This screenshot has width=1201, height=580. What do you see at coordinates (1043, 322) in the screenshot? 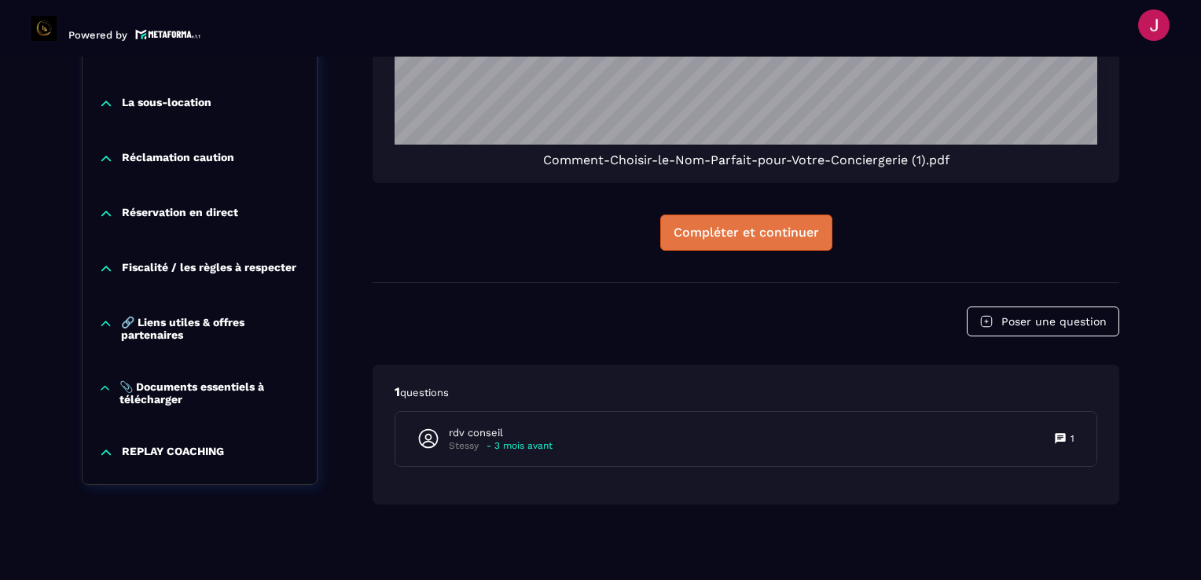
I see `button: Poser une question` at bounding box center [1043, 322].